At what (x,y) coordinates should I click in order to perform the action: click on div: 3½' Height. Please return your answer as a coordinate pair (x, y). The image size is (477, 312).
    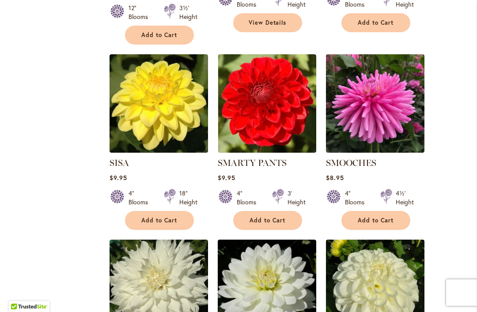
    Looking at the image, I should click on (188, 12).